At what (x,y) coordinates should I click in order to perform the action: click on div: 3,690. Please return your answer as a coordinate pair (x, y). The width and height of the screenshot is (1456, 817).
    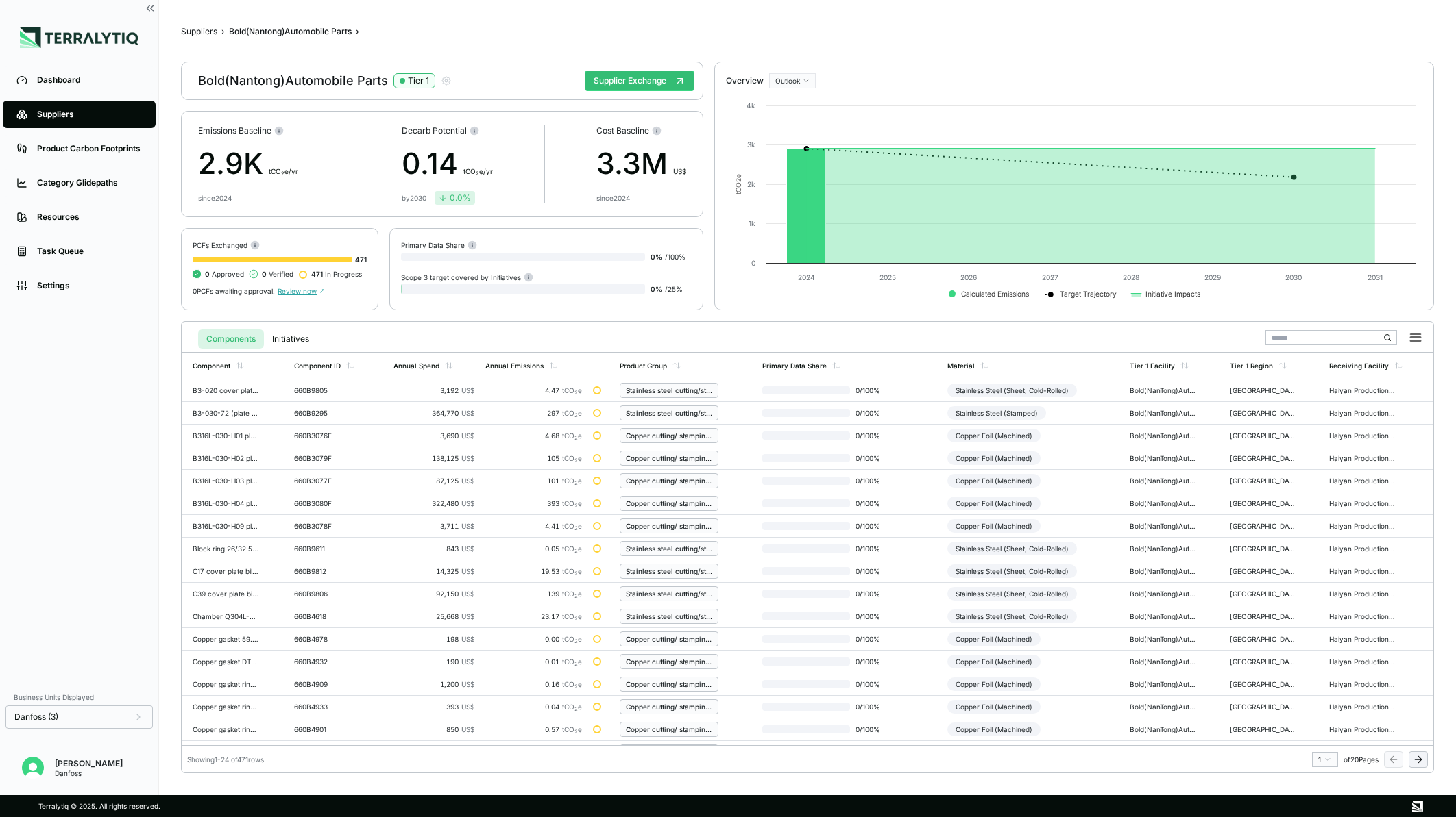
    Looking at the image, I should click on (434, 436).